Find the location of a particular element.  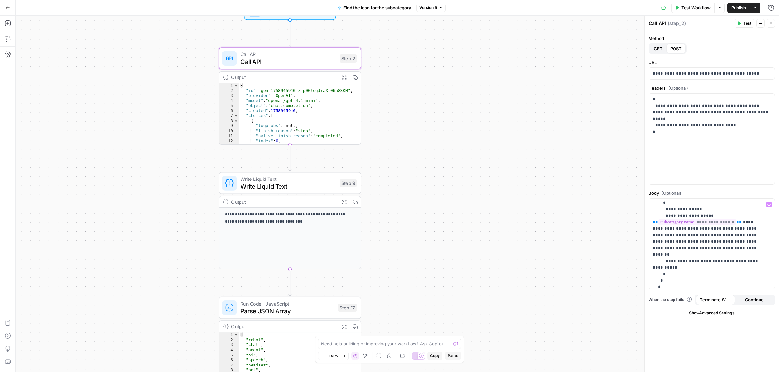

span: Toggle code folding, rows 1 through 26 is located at coordinates (236, 86).